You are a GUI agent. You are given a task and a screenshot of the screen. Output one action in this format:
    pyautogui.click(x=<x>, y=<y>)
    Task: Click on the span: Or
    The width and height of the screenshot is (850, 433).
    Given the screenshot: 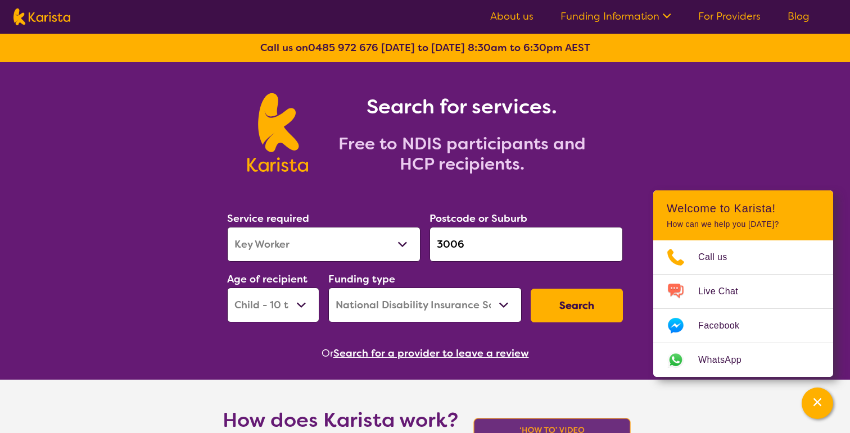 What is the action you would take?
    pyautogui.click(x=327, y=353)
    